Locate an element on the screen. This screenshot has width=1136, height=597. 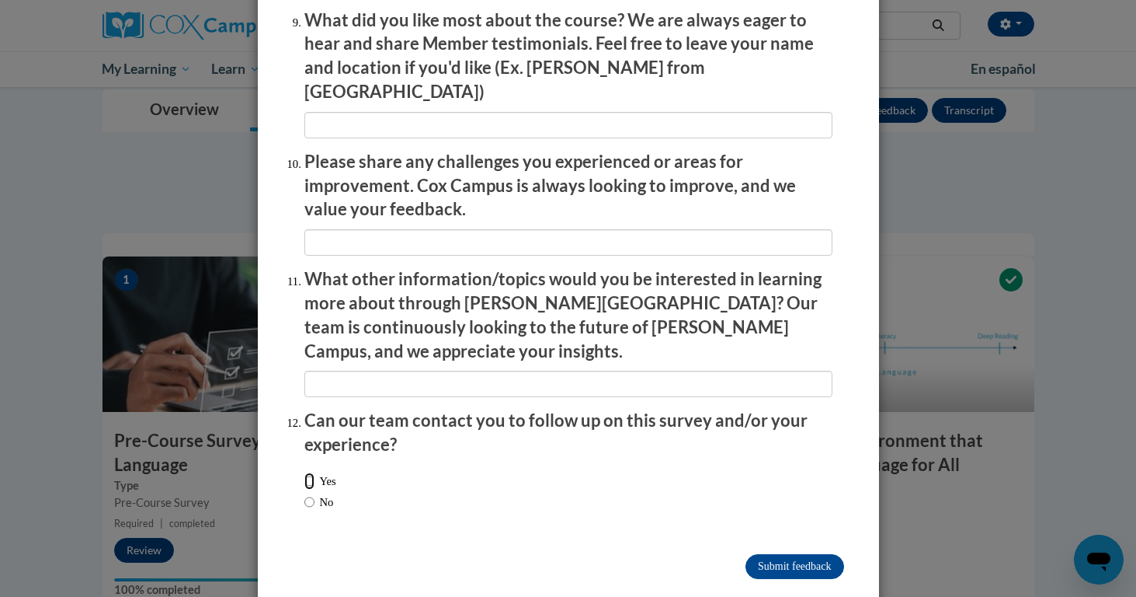
label: Yes is located at coordinates (320, 481).